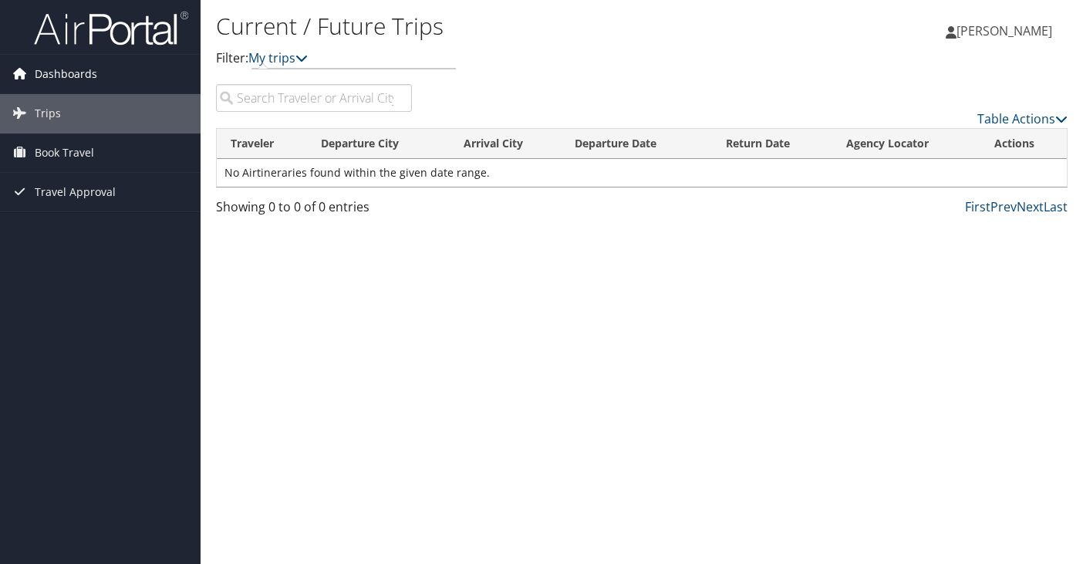 The width and height of the screenshot is (1083, 564). Describe the element at coordinates (772, 143) in the screenshot. I see `th: Return Date: activate to sort column ascending` at that location.